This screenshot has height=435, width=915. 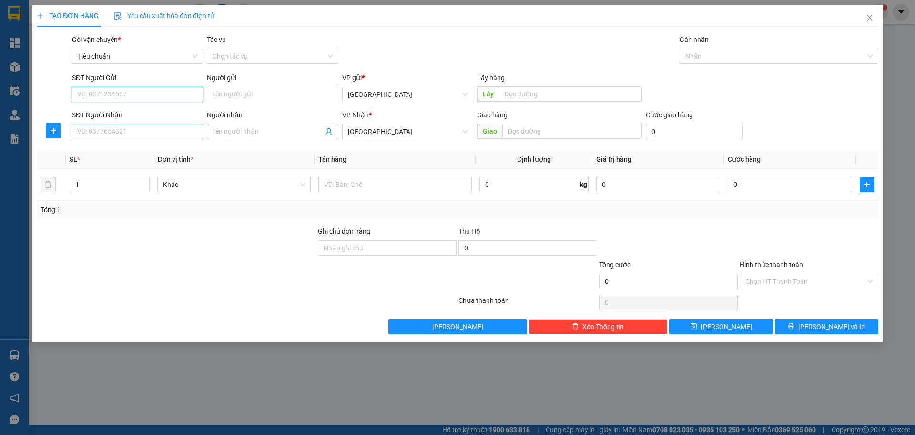 What do you see at coordinates (598, 326) in the screenshot?
I see `button: deleteXóa Thông tin` at bounding box center [598, 326].